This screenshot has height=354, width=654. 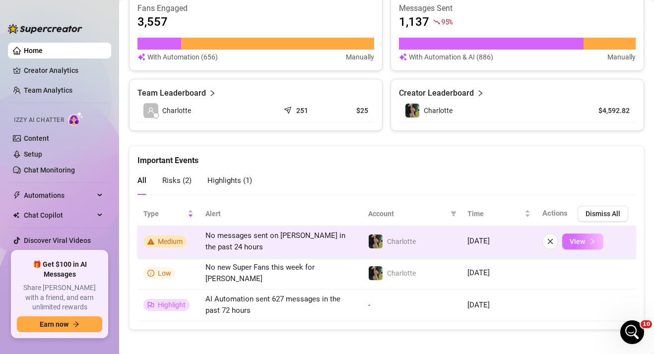 What do you see at coordinates (106, 59) in the screenshot?
I see `div: joined the conversation` at bounding box center [106, 59].